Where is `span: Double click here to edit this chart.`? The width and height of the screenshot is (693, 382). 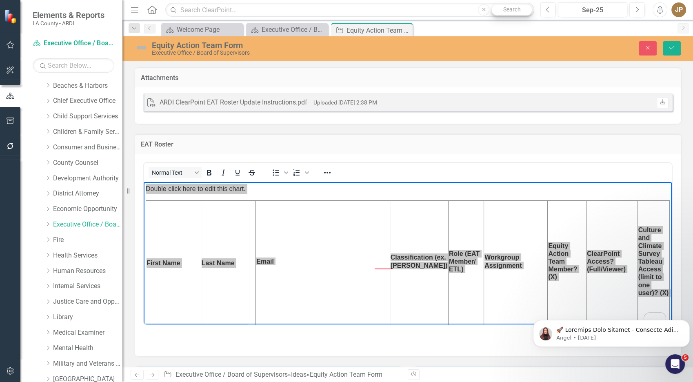
span: Double click here to edit this chart. is located at coordinates (52, 7).